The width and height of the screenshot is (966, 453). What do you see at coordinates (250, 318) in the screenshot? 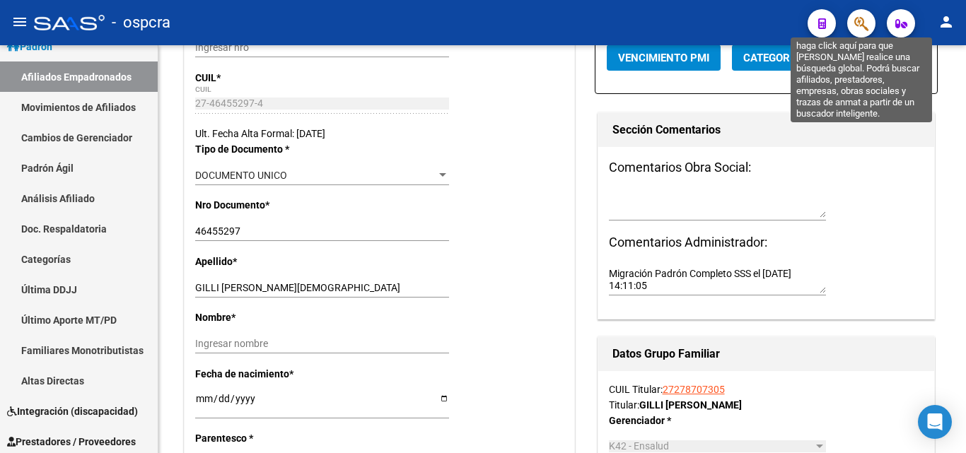
I see `p: Nombre` at bounding box center [250, 318].